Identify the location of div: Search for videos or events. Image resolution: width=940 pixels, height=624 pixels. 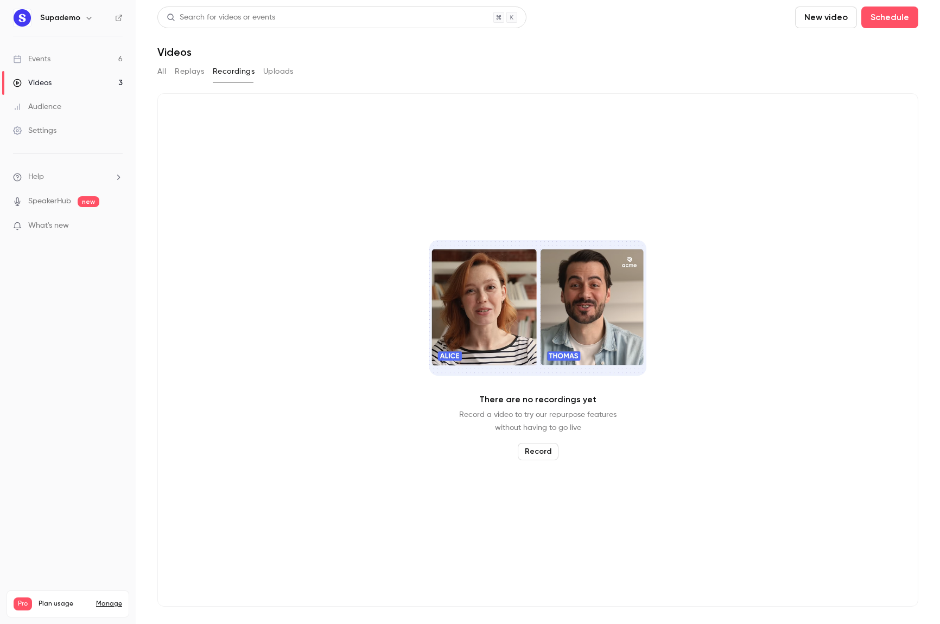
(221, 17).